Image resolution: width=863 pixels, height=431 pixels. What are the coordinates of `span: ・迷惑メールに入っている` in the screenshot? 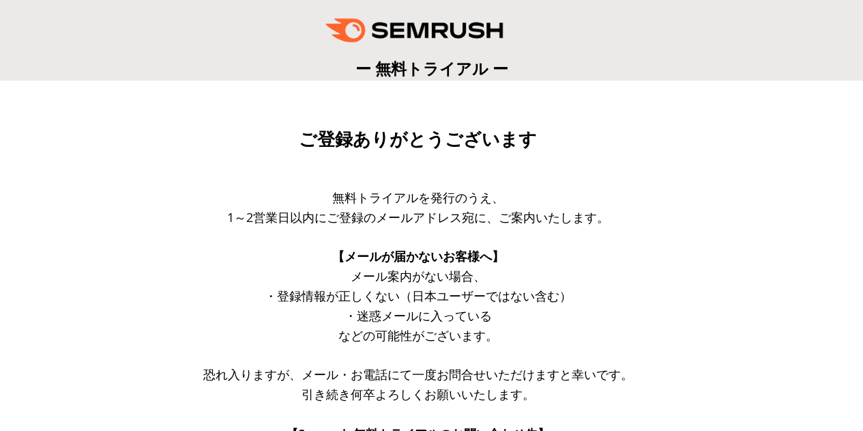 It's located at (418, 315).